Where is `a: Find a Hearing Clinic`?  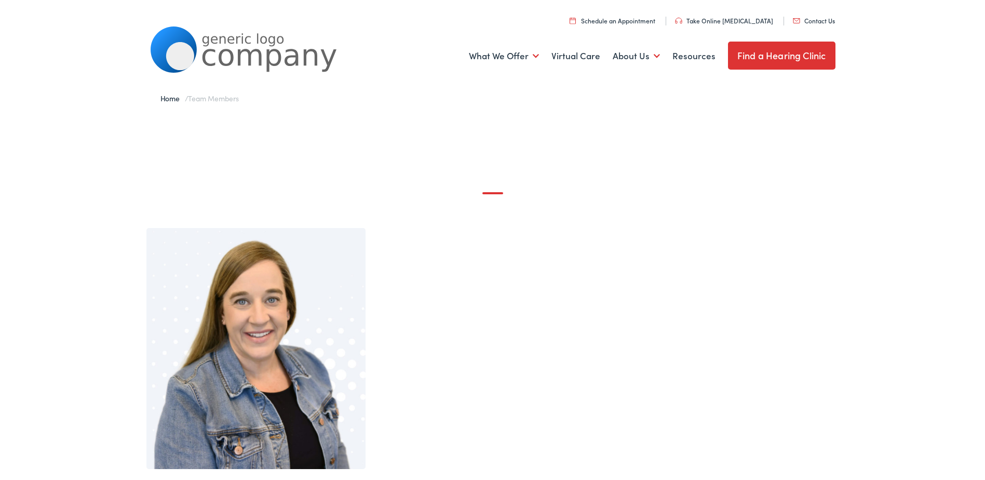
a: Find a Hearing Clinic is located at coordinates (781, 56).